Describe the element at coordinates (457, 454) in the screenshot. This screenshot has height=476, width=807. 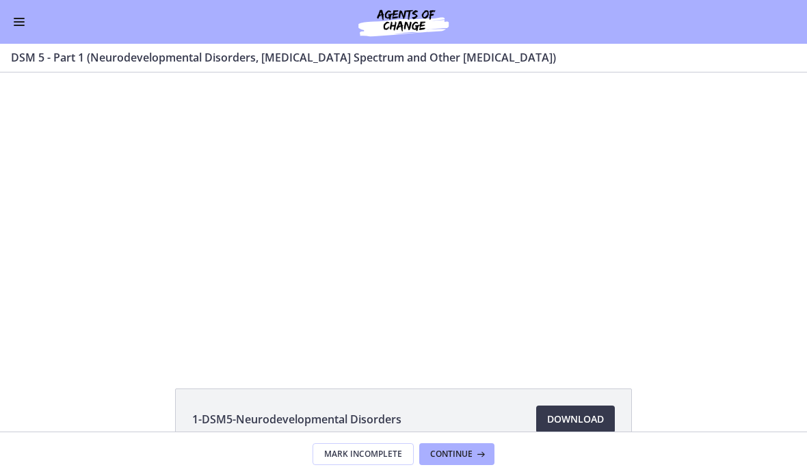
I see `button: Continue` at that location.